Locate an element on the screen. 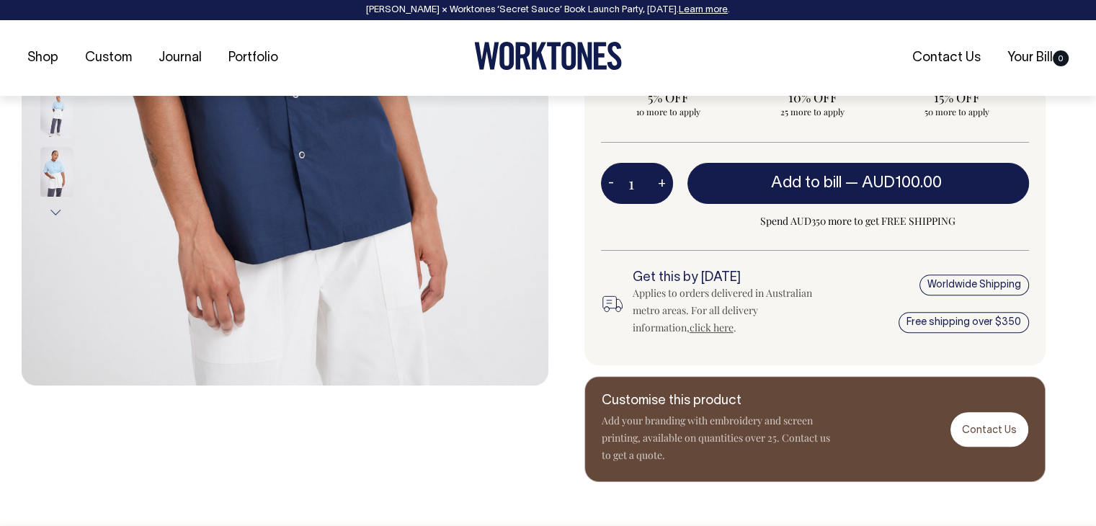 Image resolution: width=1096 pixels, height=526 pixels. input: 5% OFF 10 more to apply is located at coordinates (669, 103).